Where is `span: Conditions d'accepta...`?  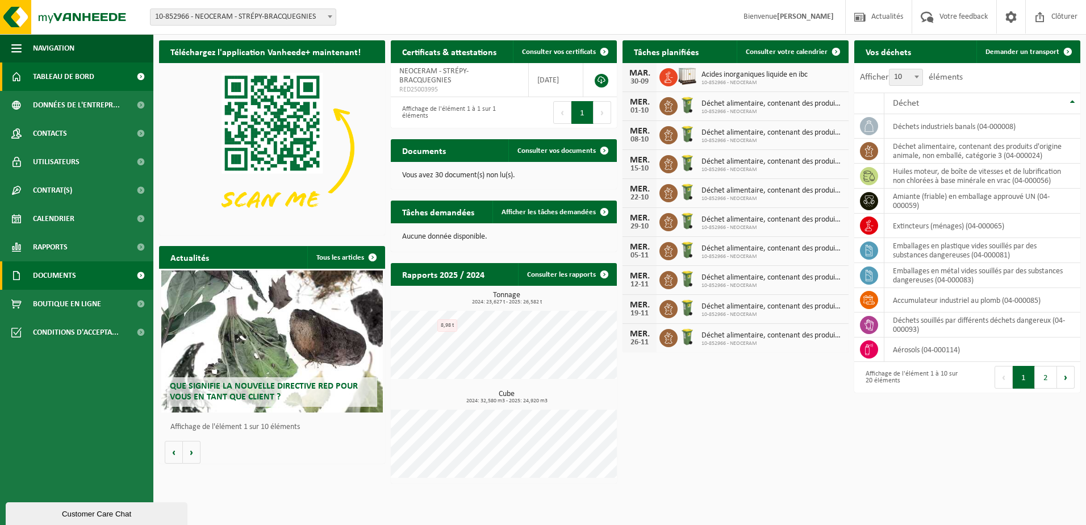 span: Conditions d'accepta... is located at coordinates (76, 332).